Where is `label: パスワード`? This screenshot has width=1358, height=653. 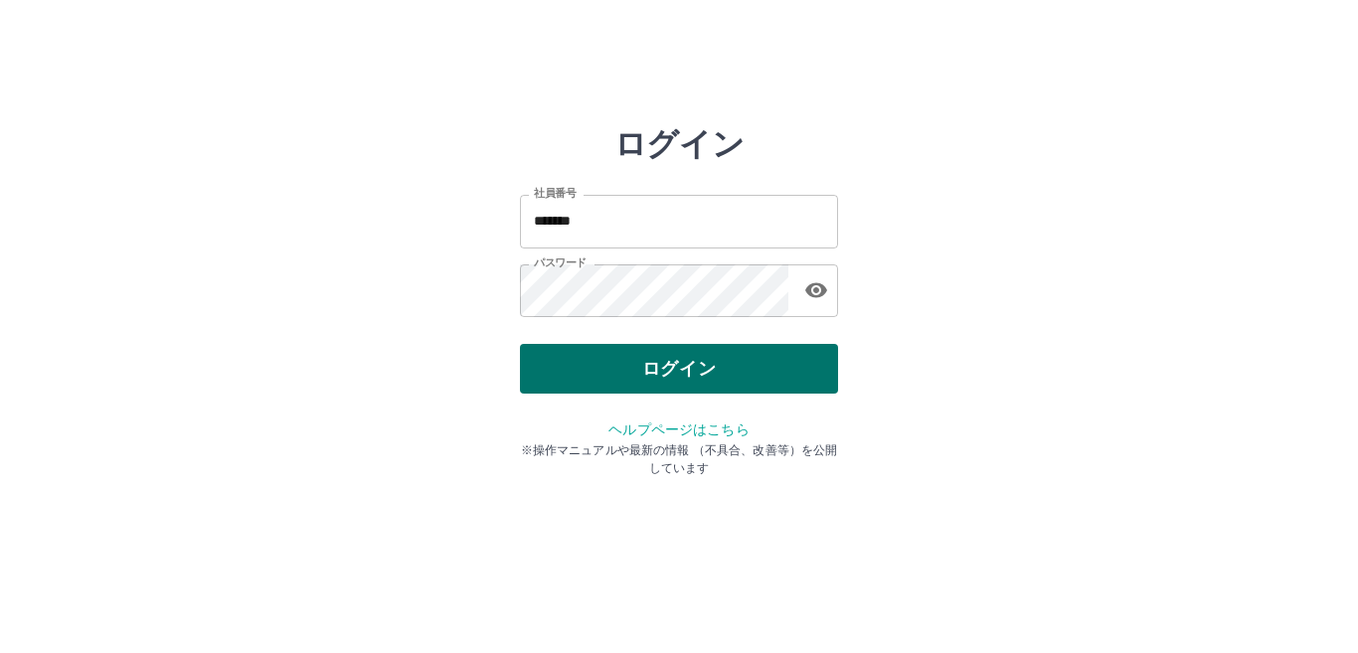 label: パスワード is located at coordinates (560, 263).